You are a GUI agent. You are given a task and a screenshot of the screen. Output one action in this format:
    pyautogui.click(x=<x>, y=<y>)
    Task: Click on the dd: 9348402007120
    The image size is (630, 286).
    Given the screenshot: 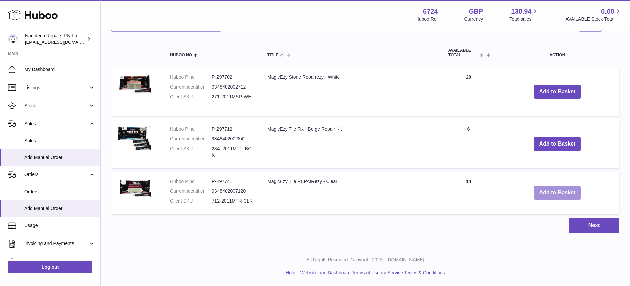 What is the action you would take?
    pyautogui.click(x=232, y=191)
    